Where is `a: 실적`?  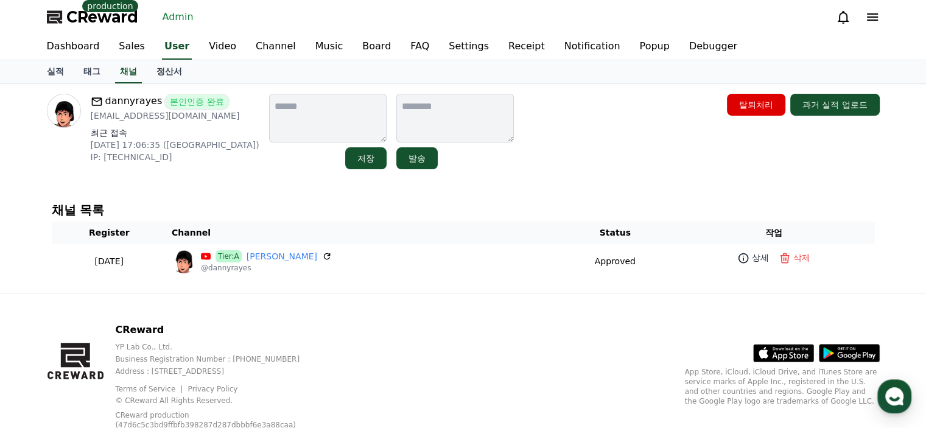
a: 실적 is located at coordinates (55, 72).